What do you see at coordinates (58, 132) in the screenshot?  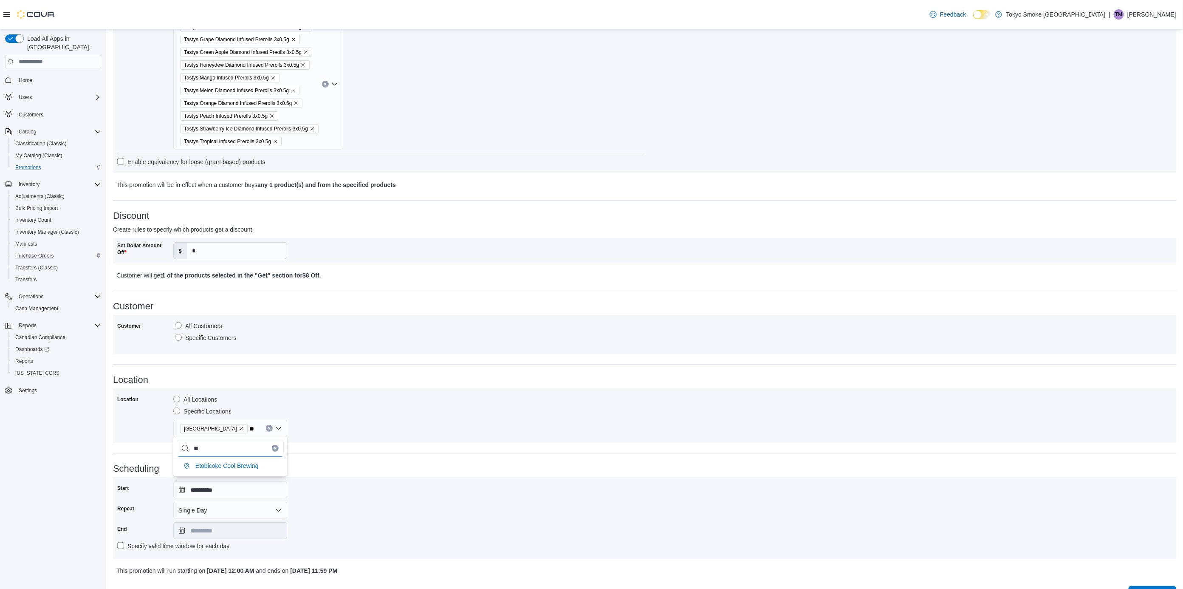 I see `span: Catalog` at bounding box center [58, 132].